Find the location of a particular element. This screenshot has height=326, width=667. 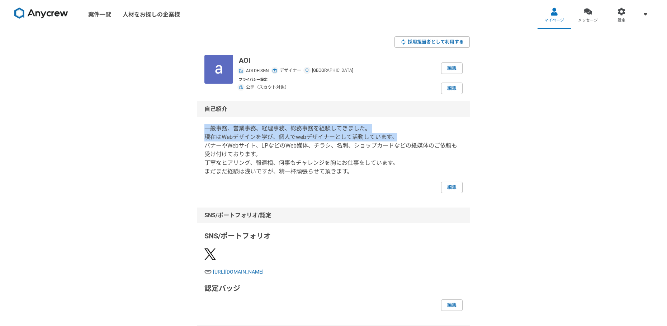

img: 8DqYSo04kwAAAAASUVORK5CYII= is located at coordinates (41, 13).